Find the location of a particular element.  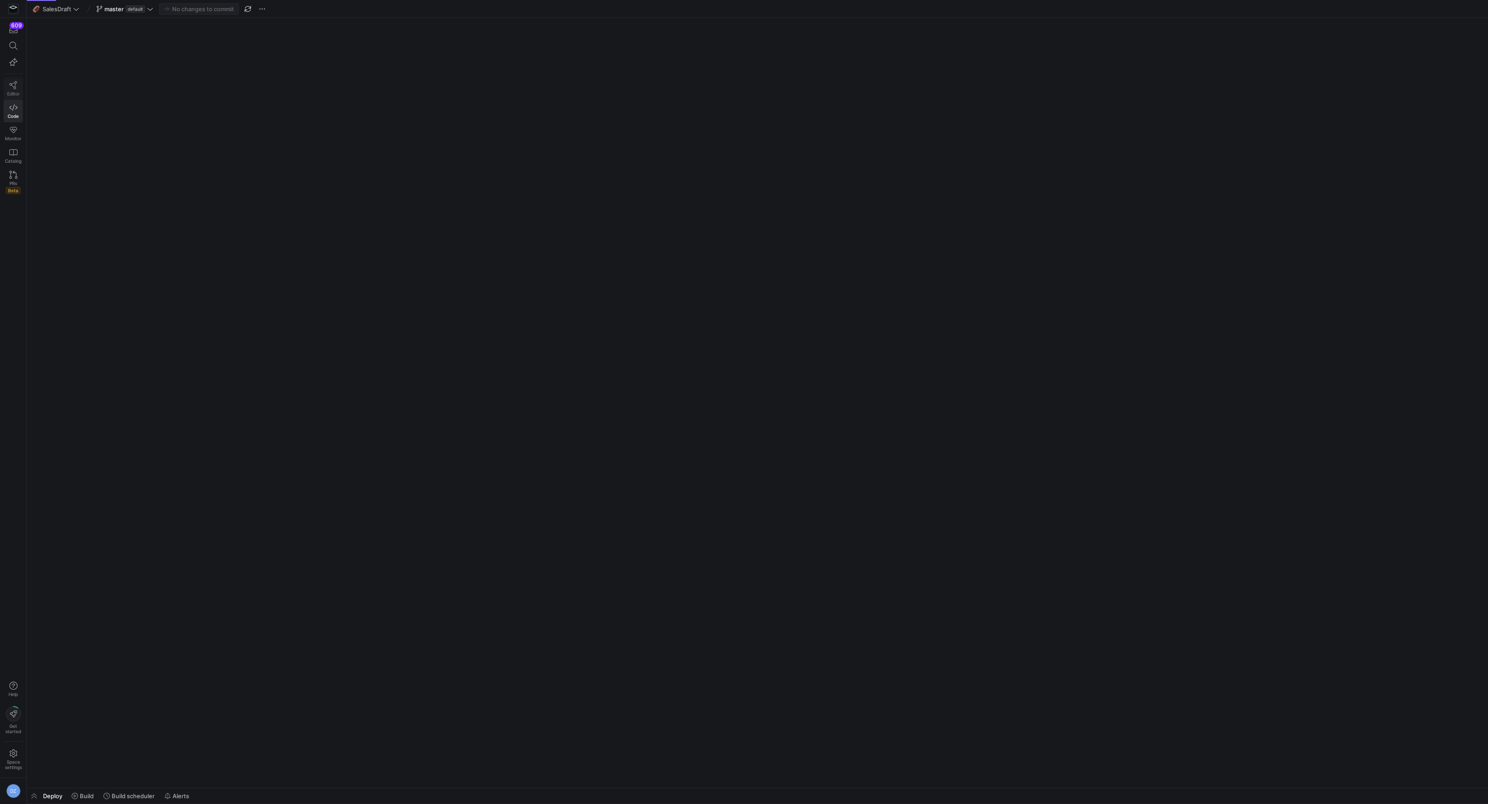

button: Build is located at coordinates (82, 796).